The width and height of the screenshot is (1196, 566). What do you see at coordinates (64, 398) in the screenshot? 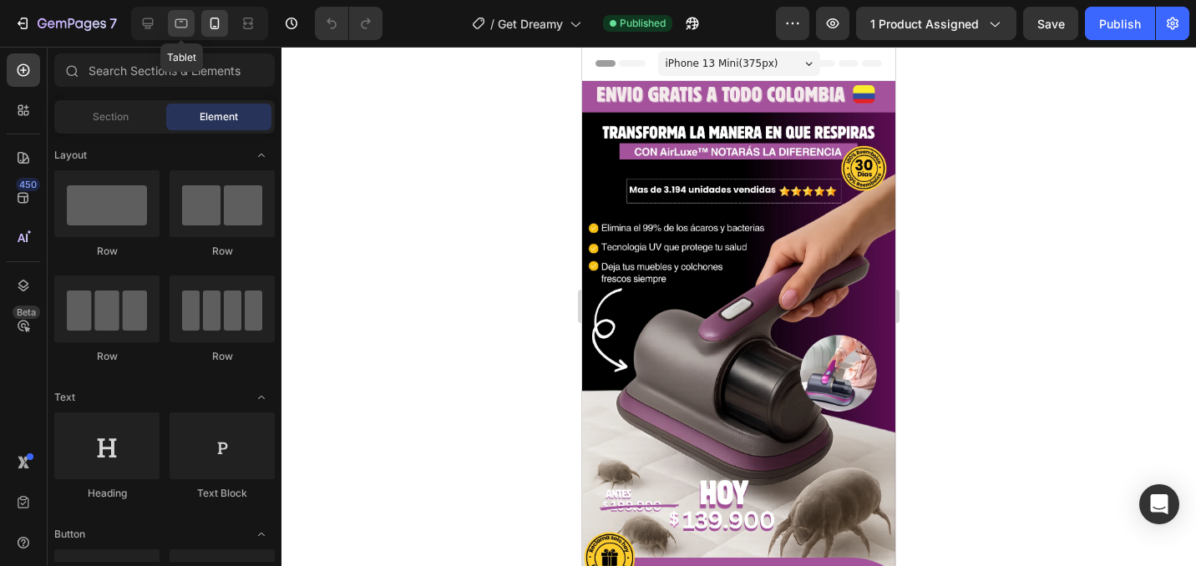
I see `span: Text` at bounding box center [64, 398].